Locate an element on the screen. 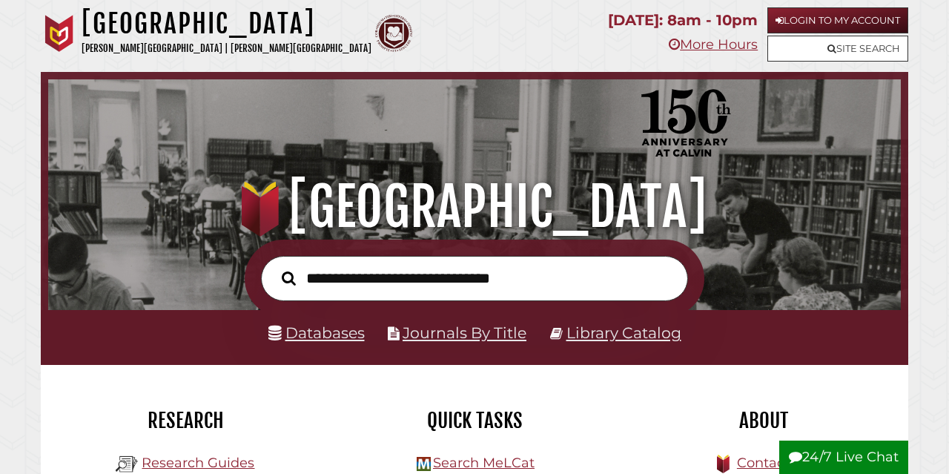 This screenshot has width=949, height=474. h2: About is located at coordinates (763, 420).